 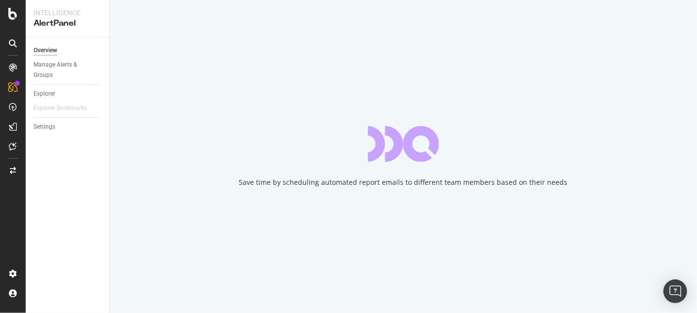 What do you see at coordinates (404, 144) in the screenshot?
I see `div: animation` at bounding box center [404, 144].